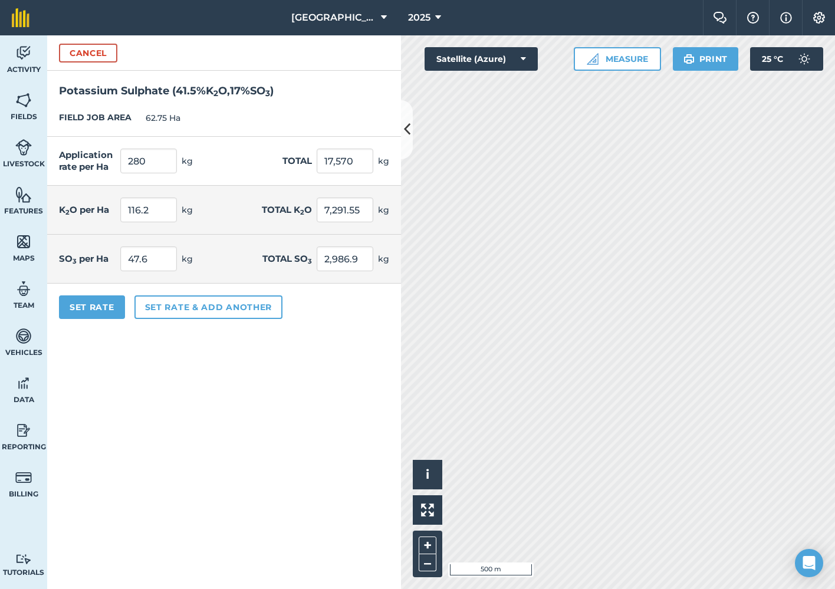 The height and width of the screenshot is (589, 835). I want to click on button: Satellite (Azure), so click(481, 59).